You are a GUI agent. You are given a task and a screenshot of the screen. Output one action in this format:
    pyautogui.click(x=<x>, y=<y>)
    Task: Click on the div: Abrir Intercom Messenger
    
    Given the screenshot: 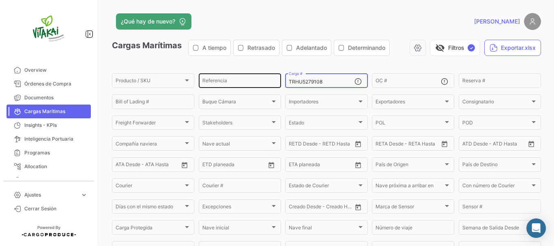 What is the action you would take?
    pyautogui.click(x=536, y=228)
    